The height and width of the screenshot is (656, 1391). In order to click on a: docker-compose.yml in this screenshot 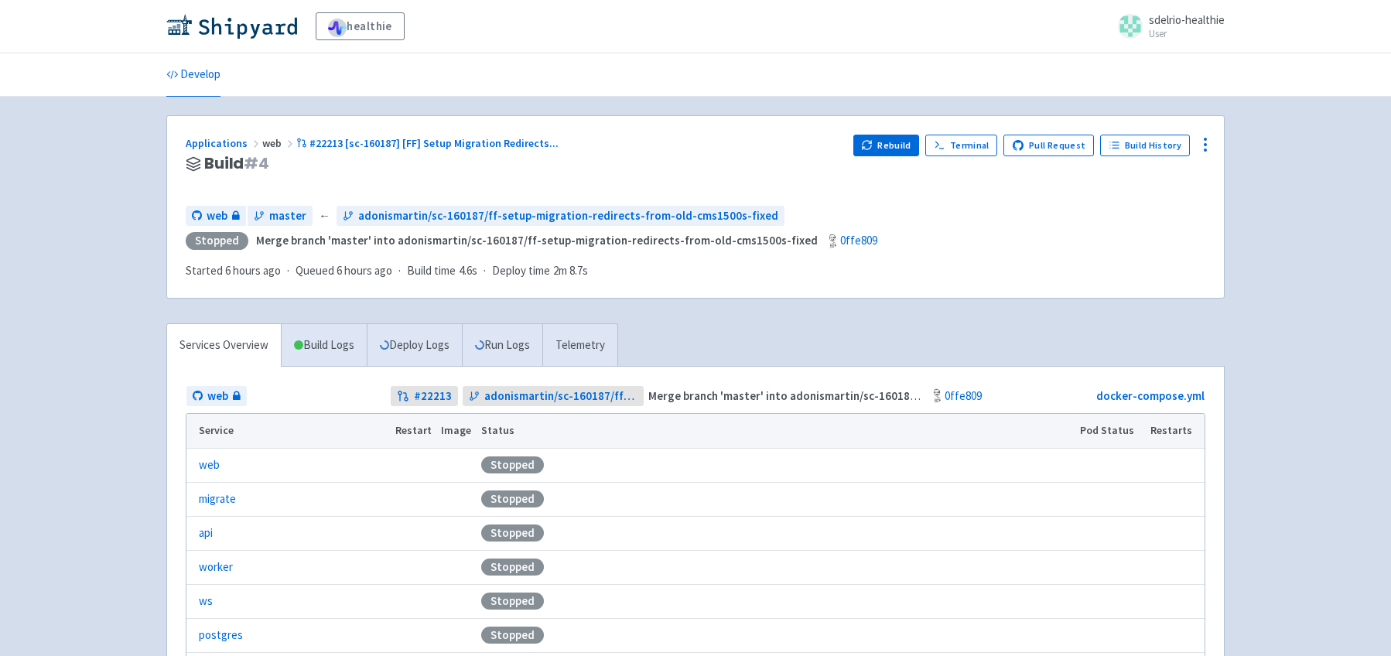, I will do `click(1151, 395)`.